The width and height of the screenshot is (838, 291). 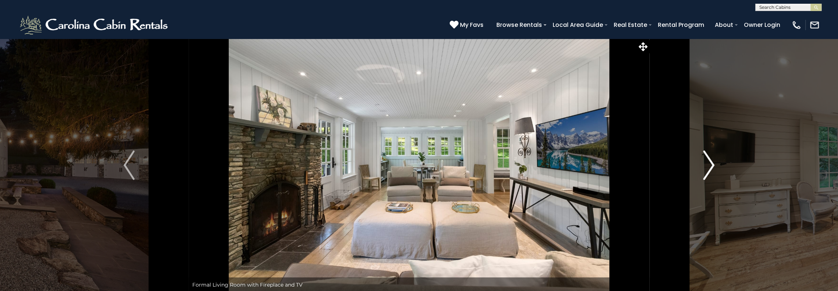 What do you see at coordinates (577, 25) in the screenshot?
I see `a: Local Area Guide` at bounding box center [577, 25].